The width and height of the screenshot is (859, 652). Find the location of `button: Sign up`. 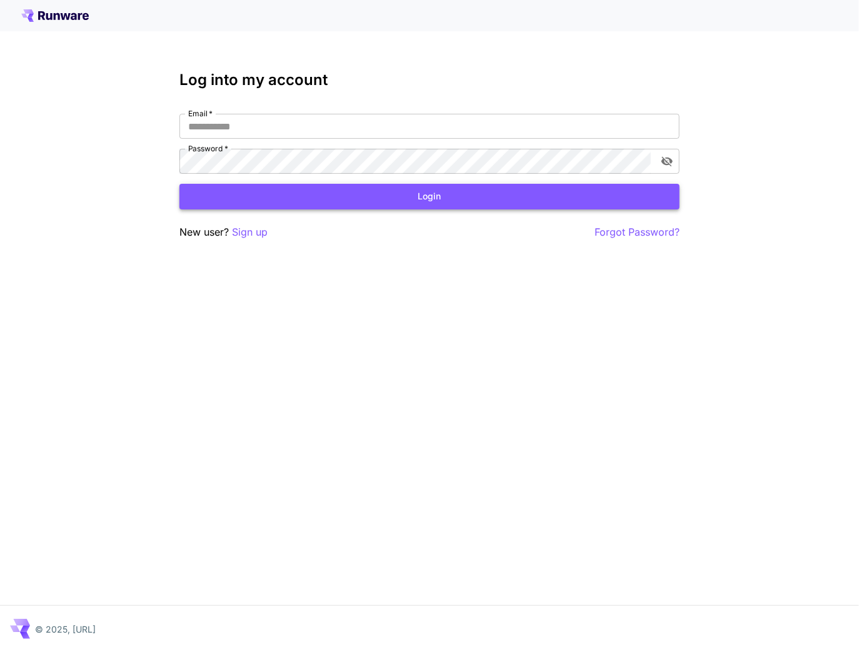

button: Sign up is located at coordinates (249, 232).